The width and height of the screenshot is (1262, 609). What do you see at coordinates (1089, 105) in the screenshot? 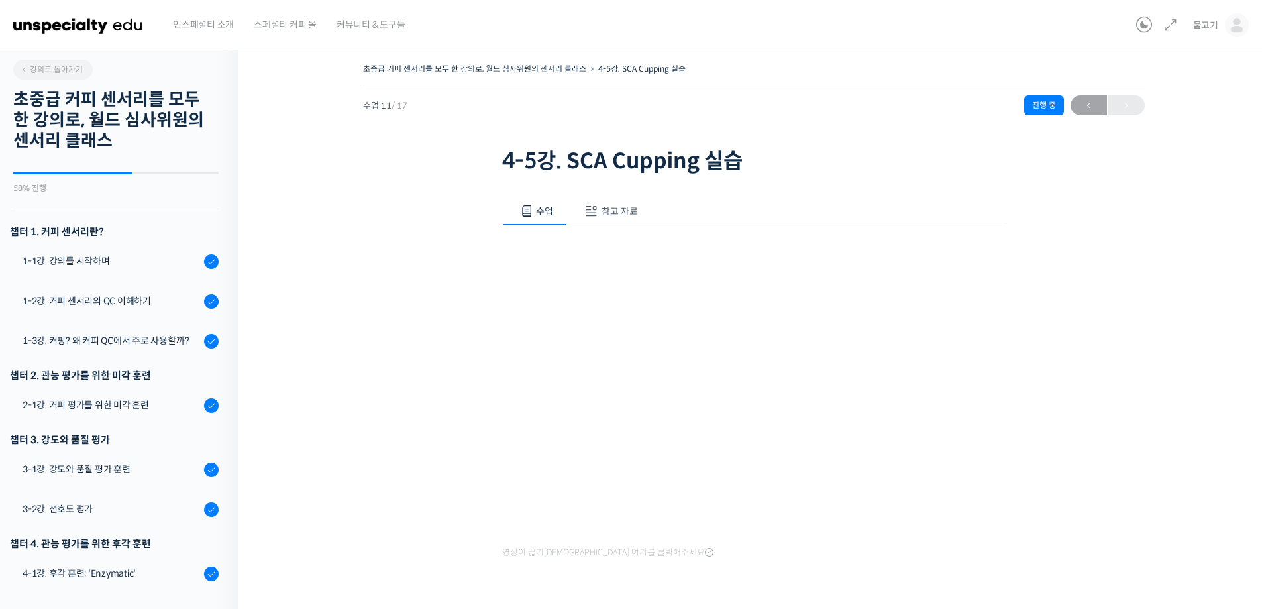
I see `a: ←이전` at bounding box center [1089, 105].